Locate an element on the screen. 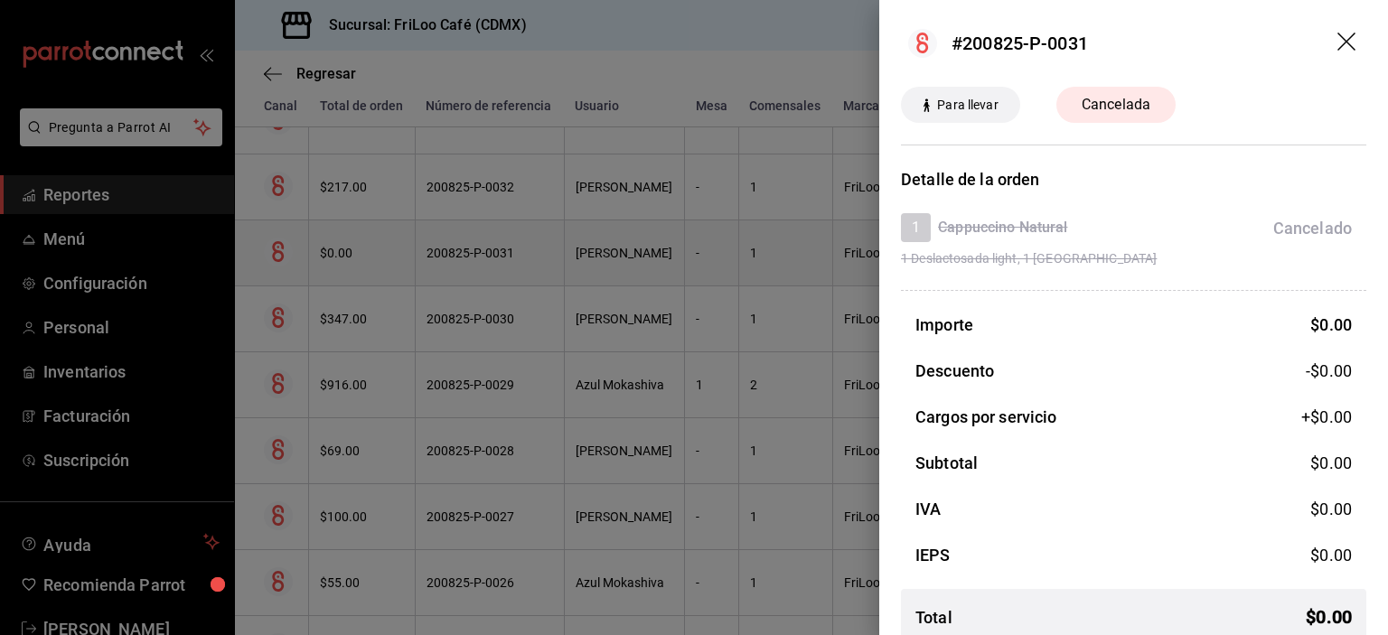  h3: IVA is located at coordinates (928, 509).